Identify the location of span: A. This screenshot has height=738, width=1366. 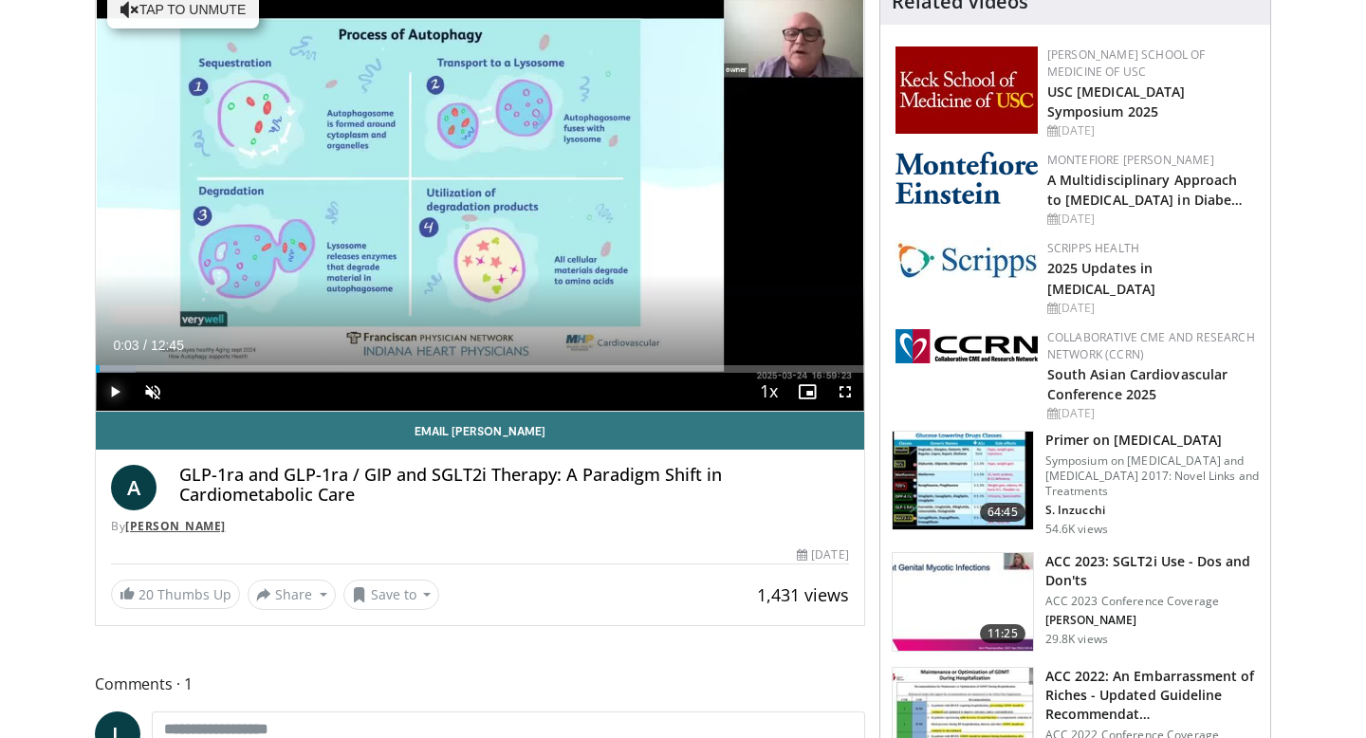
(134, 488).